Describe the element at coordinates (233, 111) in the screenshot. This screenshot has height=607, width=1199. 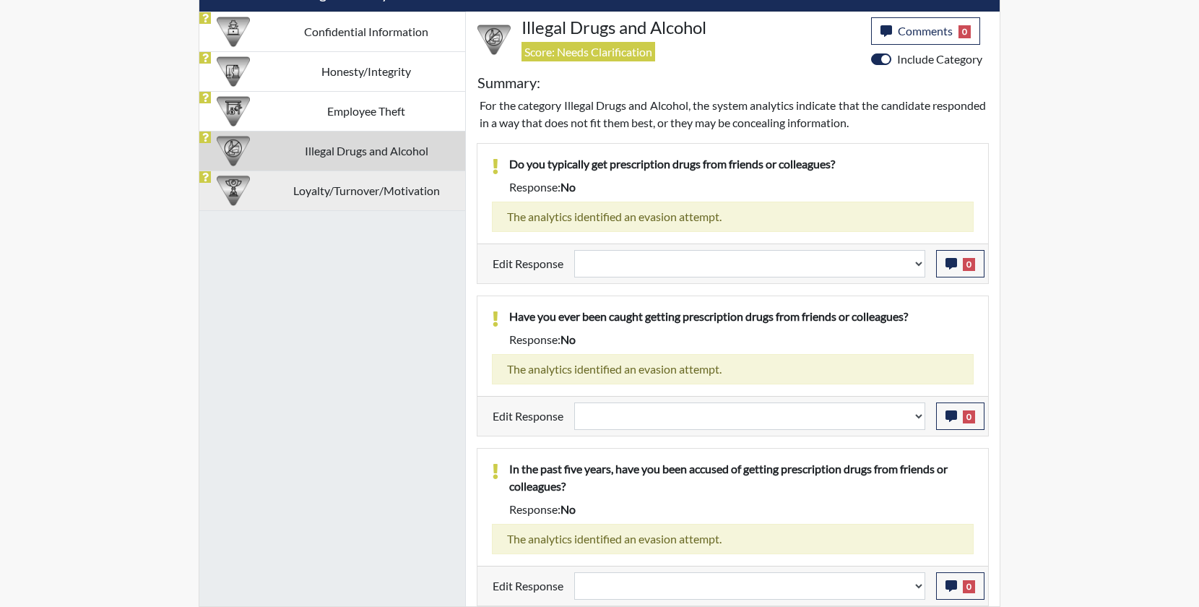
I see `img: CATEGORY%20ICON-07.58b65e52.png` at that location.